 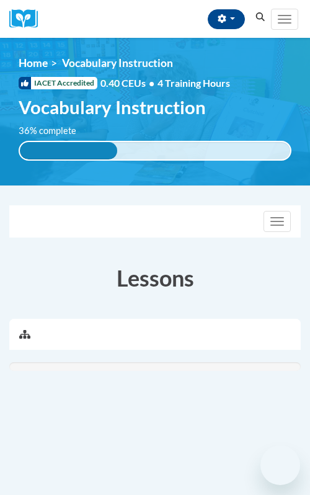 I want to click on span: 4 Training Hours, so click(x=194, y=83).